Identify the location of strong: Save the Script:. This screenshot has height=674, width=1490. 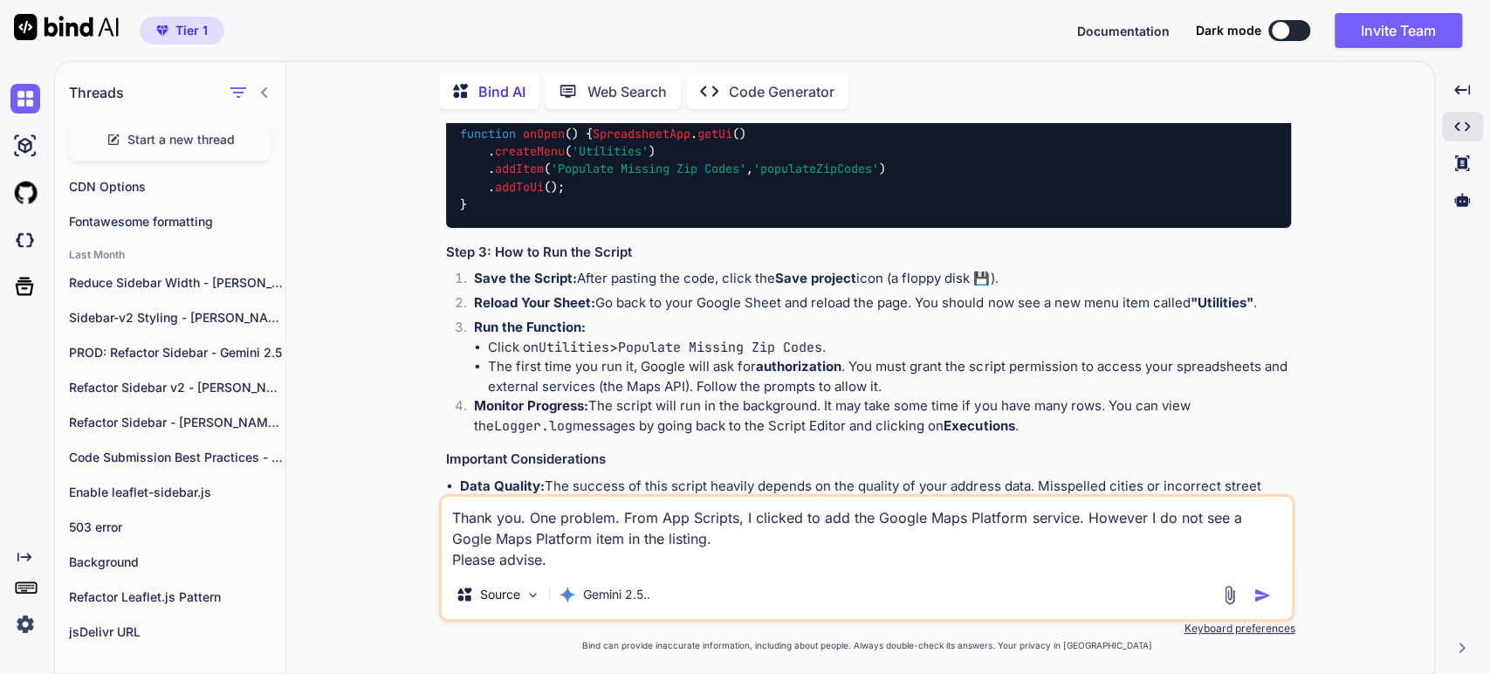
(525, 278).